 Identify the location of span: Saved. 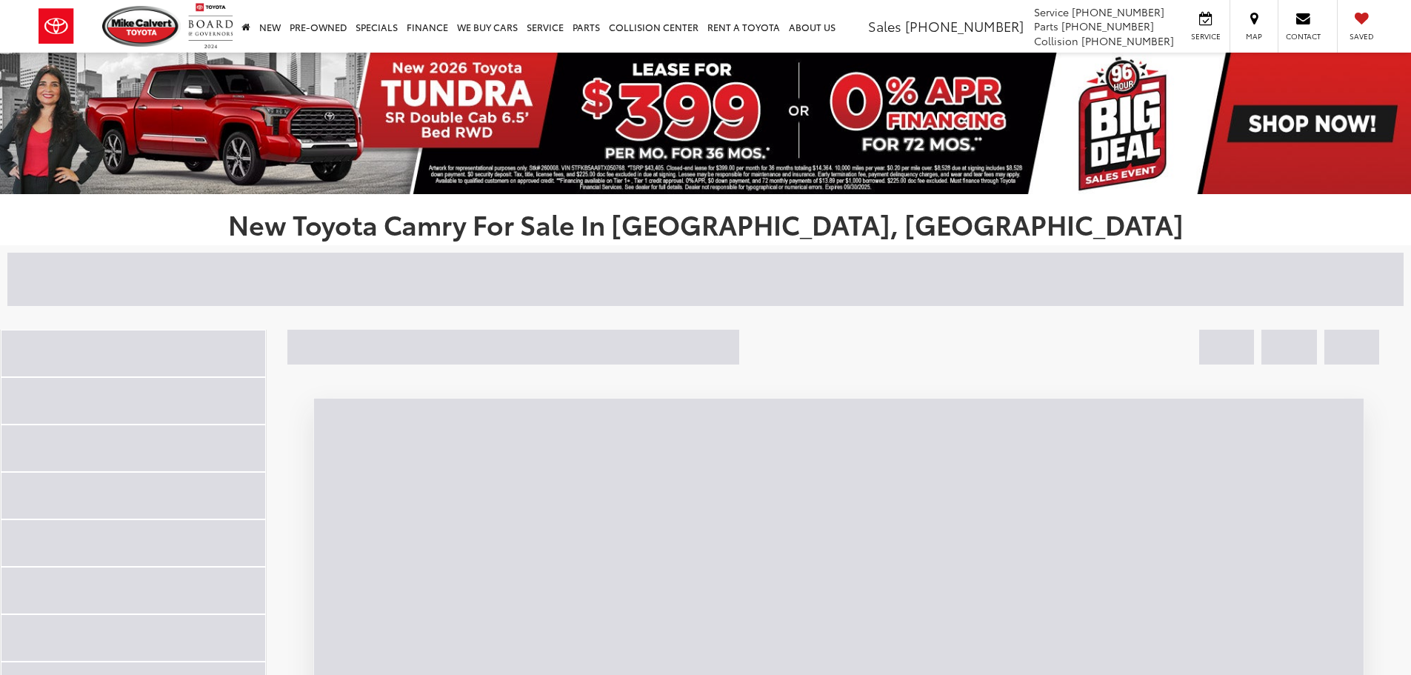
(1361, 36).